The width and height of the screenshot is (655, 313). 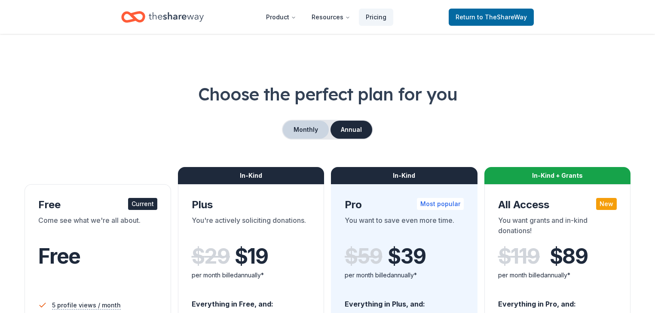 What do you see at coordinates (558, 227) in the screenshot?
I see `div: You want grants and in-kind donations!` at bounding box center [558, 227].